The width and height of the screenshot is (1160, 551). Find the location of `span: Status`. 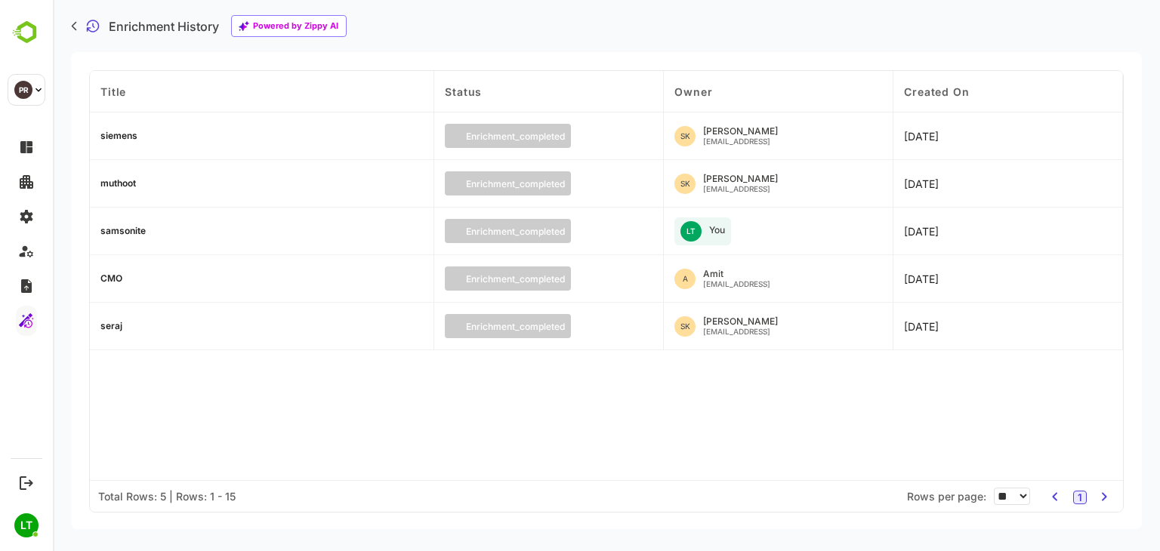

span: Status is located at coordinates (463, 91).